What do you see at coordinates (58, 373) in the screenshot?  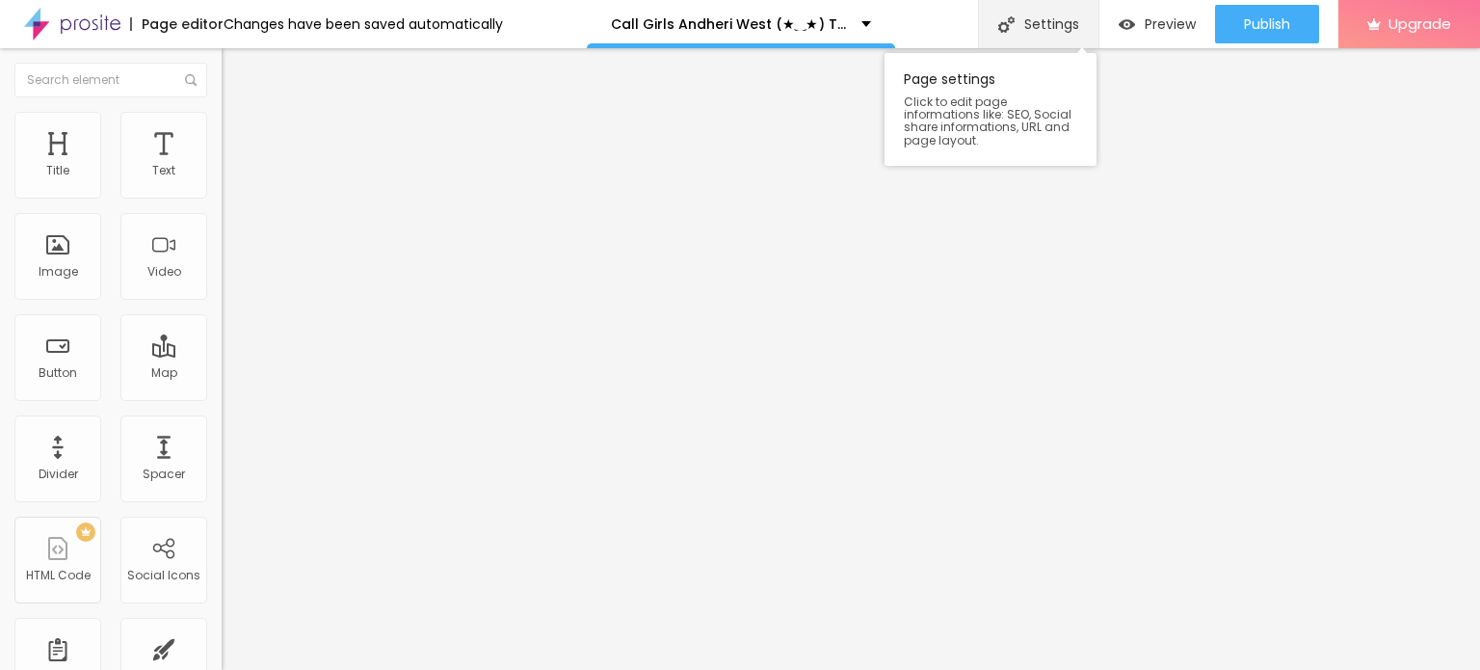 I see `div: Button` at bounding box center [58, 373].